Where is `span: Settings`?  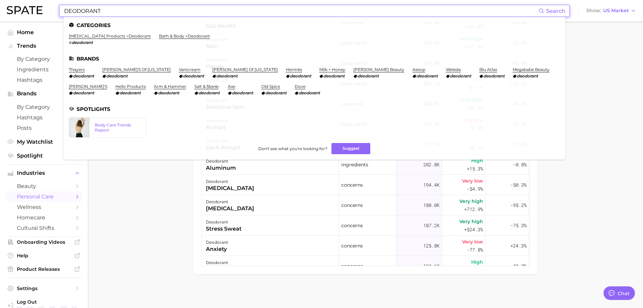 span: Settings is located at coordinates (44, 288).